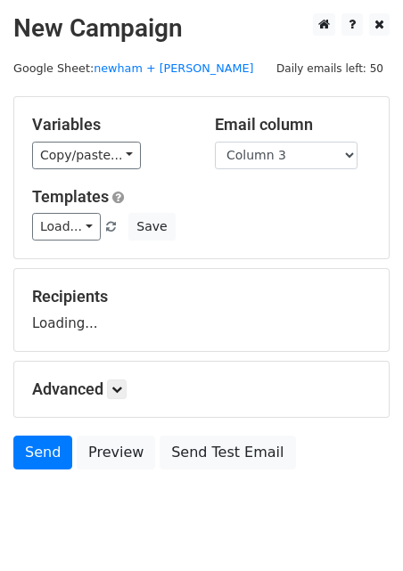  I want to click on a: Send Test Email, so click(227, 453).